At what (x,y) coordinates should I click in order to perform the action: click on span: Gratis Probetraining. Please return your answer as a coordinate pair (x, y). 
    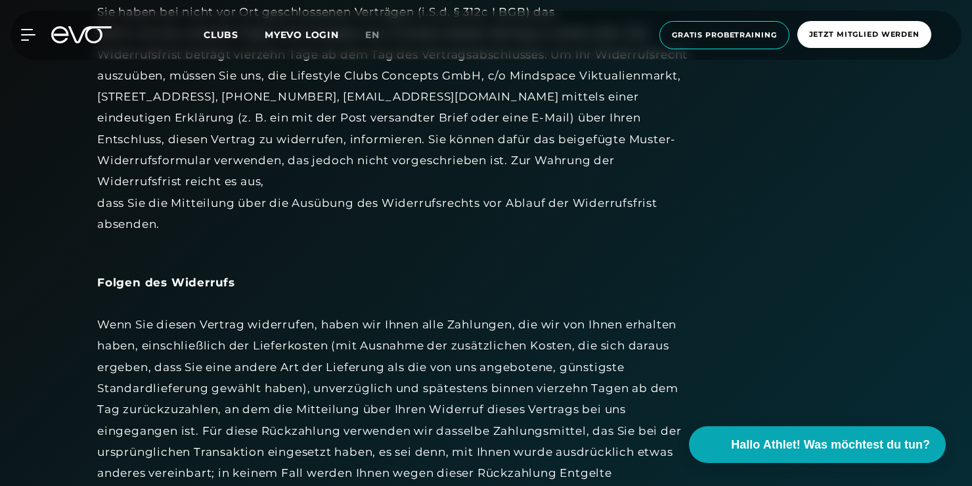
    Looking at the image, I should click on (725, 35).